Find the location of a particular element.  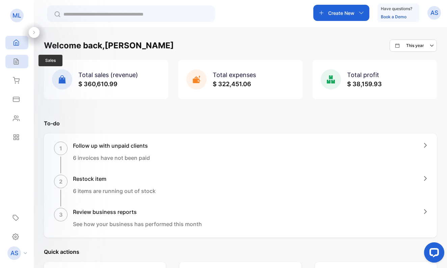

h1: Follow up with unpaid clients is located at coordinates (111, 146).